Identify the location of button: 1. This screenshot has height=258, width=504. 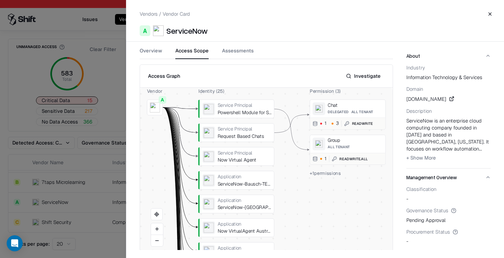
(320, 158).